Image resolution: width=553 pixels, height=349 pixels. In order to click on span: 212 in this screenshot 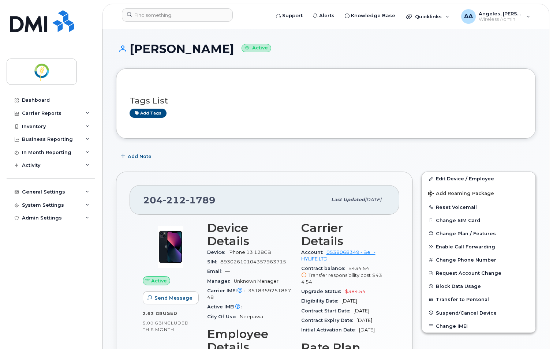, I will do `click(174, 200)`.